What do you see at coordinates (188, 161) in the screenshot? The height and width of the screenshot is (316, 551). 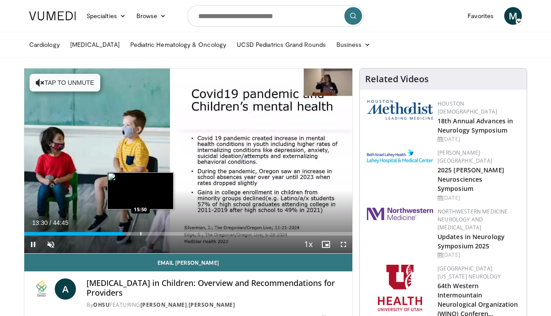 I see `video-js: Video Player` at bounding box center [188, 161].